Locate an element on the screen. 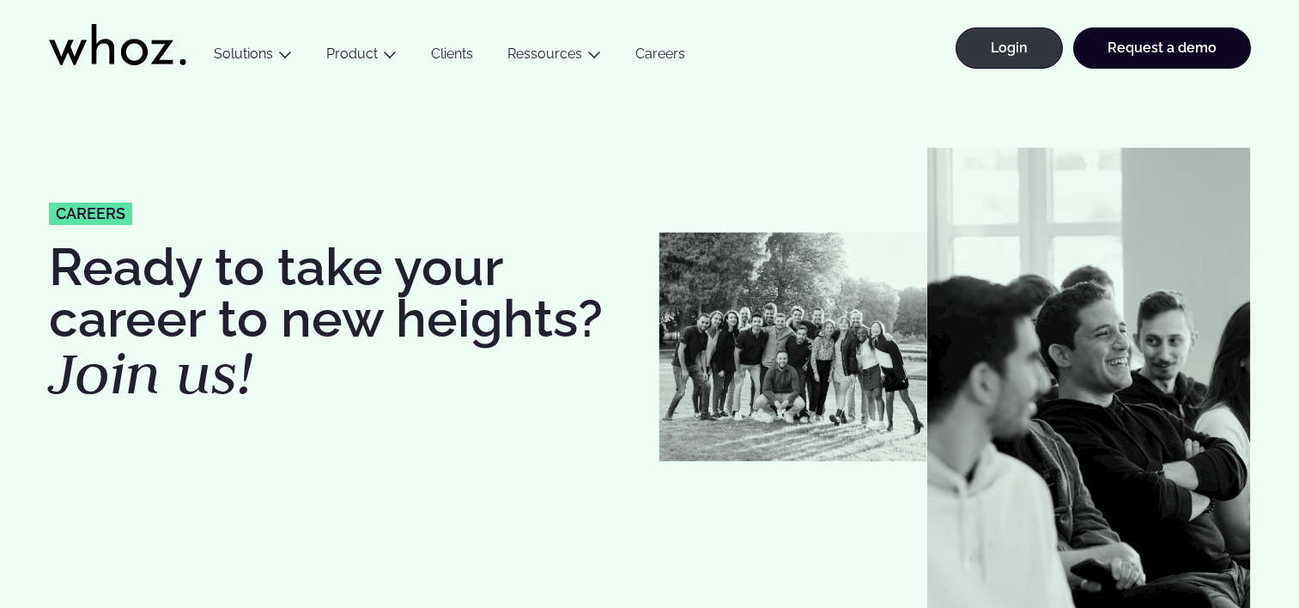  a: Login is located at coordinates (1009, 48).